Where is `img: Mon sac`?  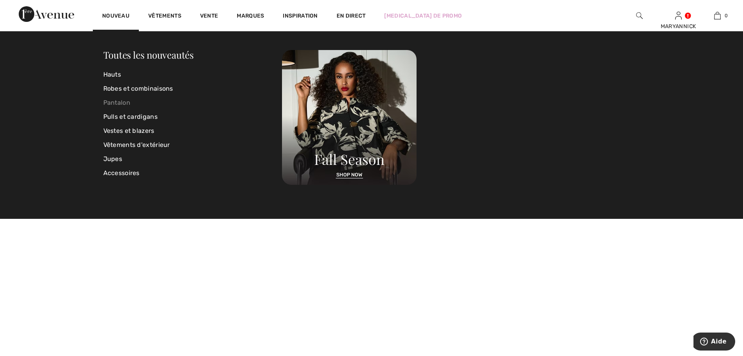 img: Mon sac is located at coordinates (718, 16).